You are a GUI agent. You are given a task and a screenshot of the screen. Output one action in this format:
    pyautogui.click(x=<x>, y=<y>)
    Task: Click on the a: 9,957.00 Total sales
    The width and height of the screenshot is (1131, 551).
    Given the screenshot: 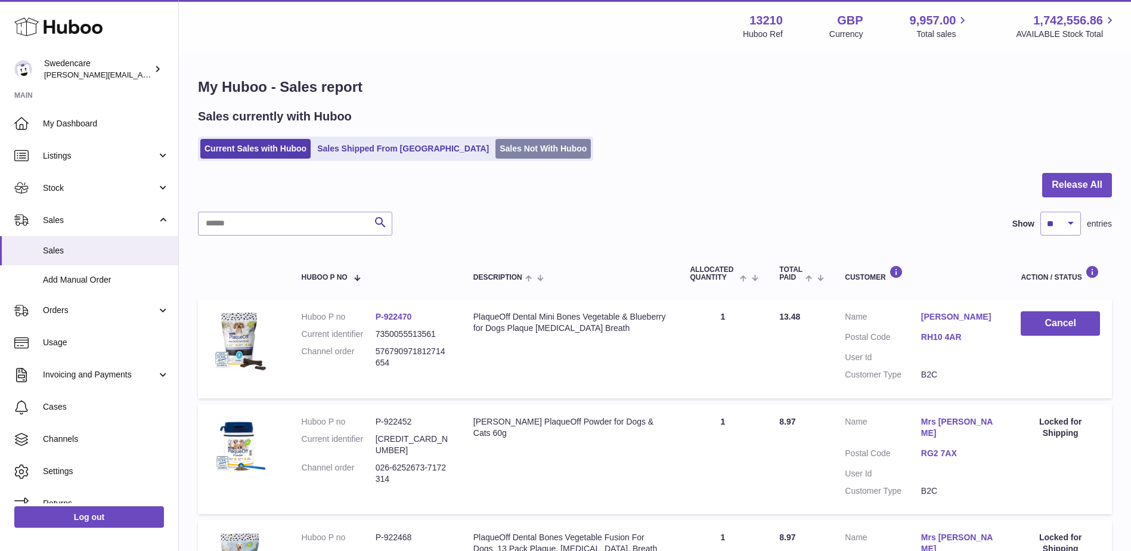 What is the action you would take?
    pyautogui.click(x=940, y=26)
    